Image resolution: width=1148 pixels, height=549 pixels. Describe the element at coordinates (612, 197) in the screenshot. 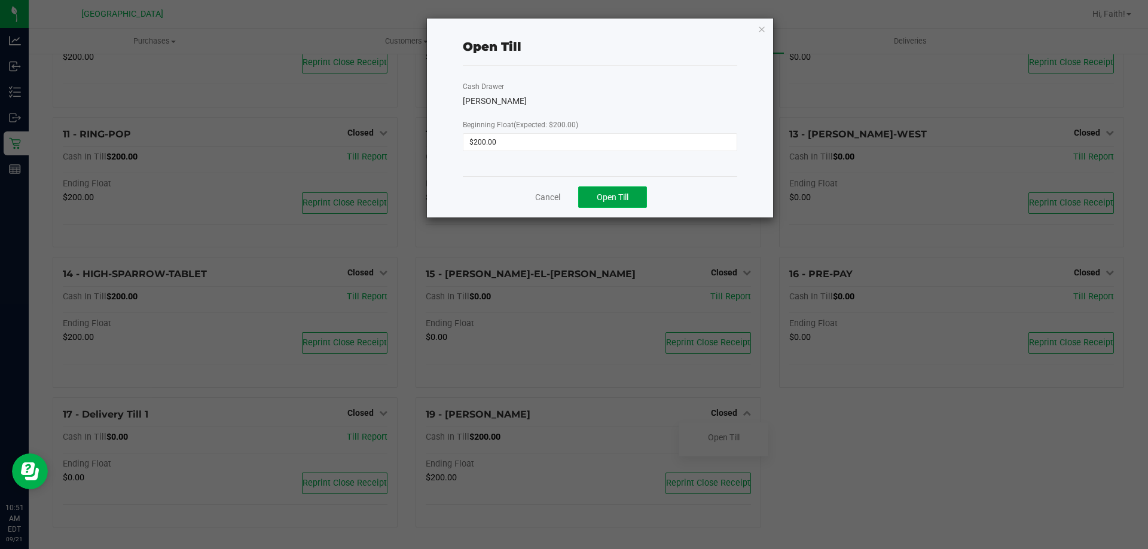

I see `button: Open Till` at that location.